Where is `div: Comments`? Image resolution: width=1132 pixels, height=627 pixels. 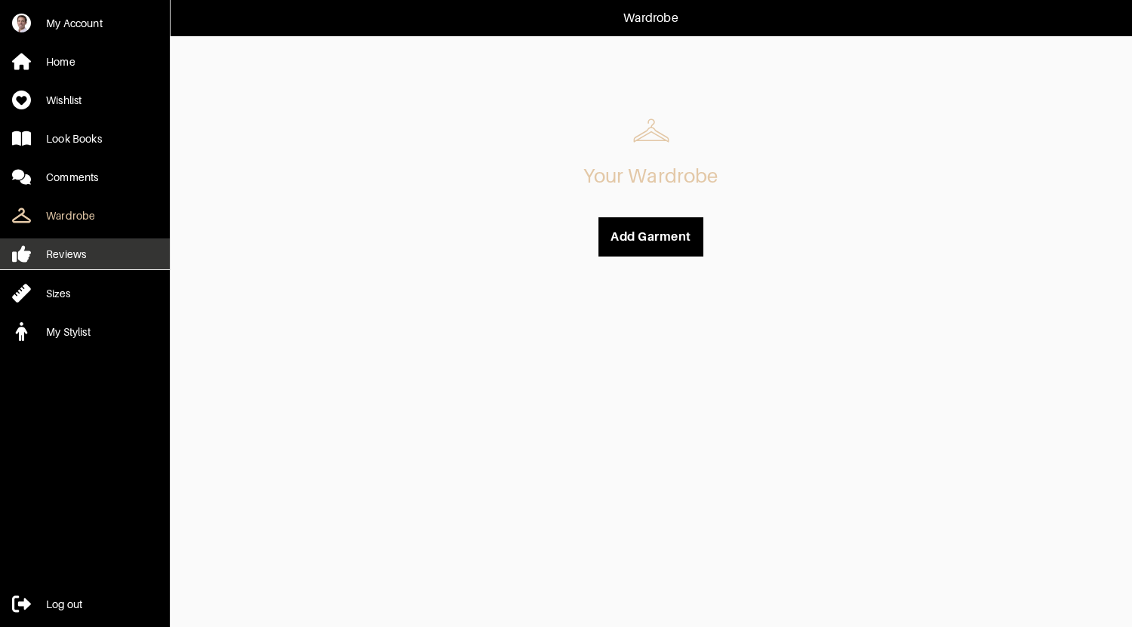
div: Comments is located at coordinates (72, 177).